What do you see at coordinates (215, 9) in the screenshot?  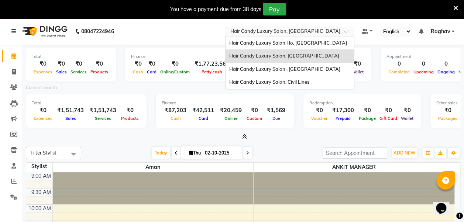 I see `div: You have a payment due from 38 days` at bounding box center [215, 9].